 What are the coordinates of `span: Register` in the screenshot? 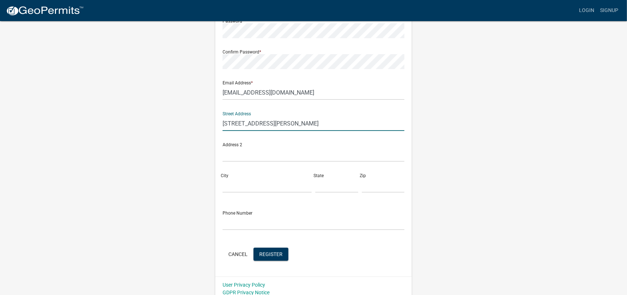 It's located at (271, 254).